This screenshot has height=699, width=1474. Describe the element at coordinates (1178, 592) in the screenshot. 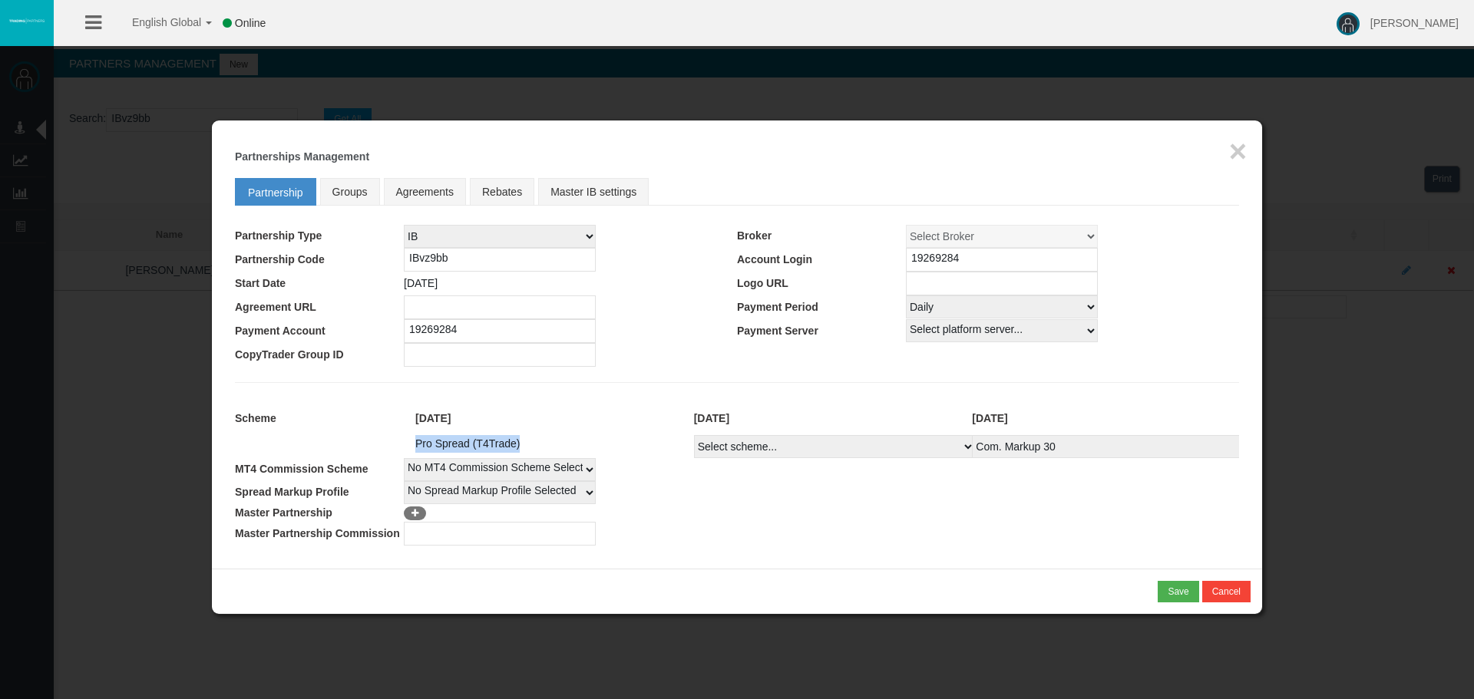

I see `div: Save` at that location.